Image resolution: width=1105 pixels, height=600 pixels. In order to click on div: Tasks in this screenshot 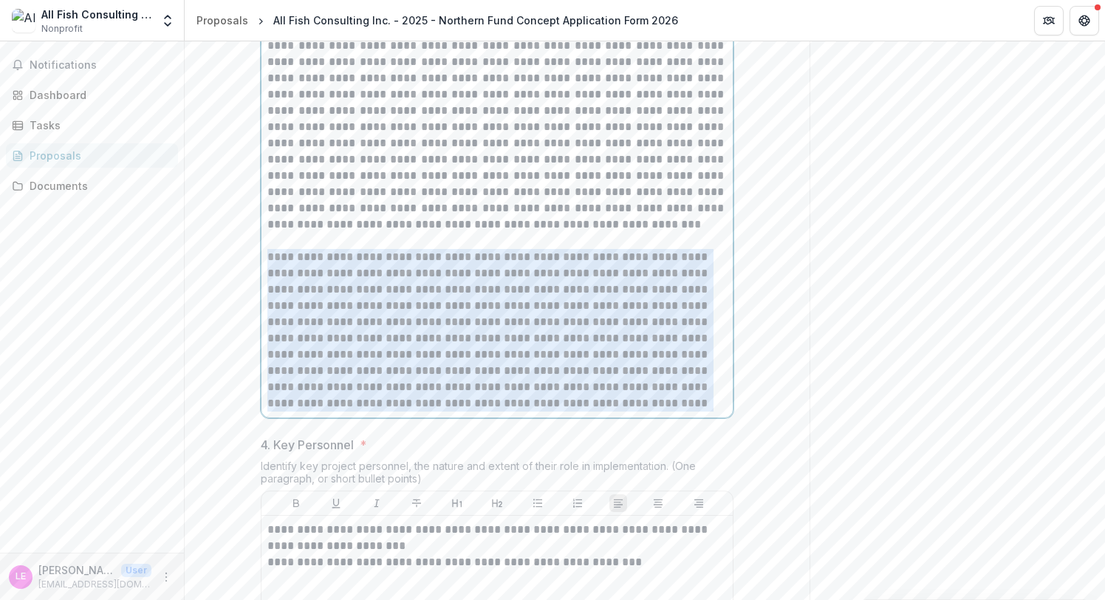, I will do `click(97, 125)`.